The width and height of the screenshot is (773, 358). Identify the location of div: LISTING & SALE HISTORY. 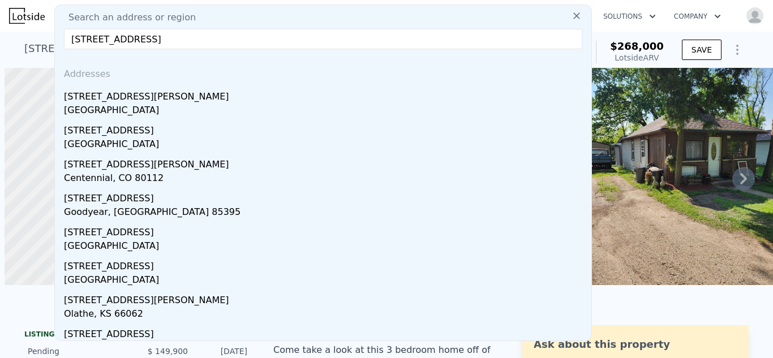
(137, 335).